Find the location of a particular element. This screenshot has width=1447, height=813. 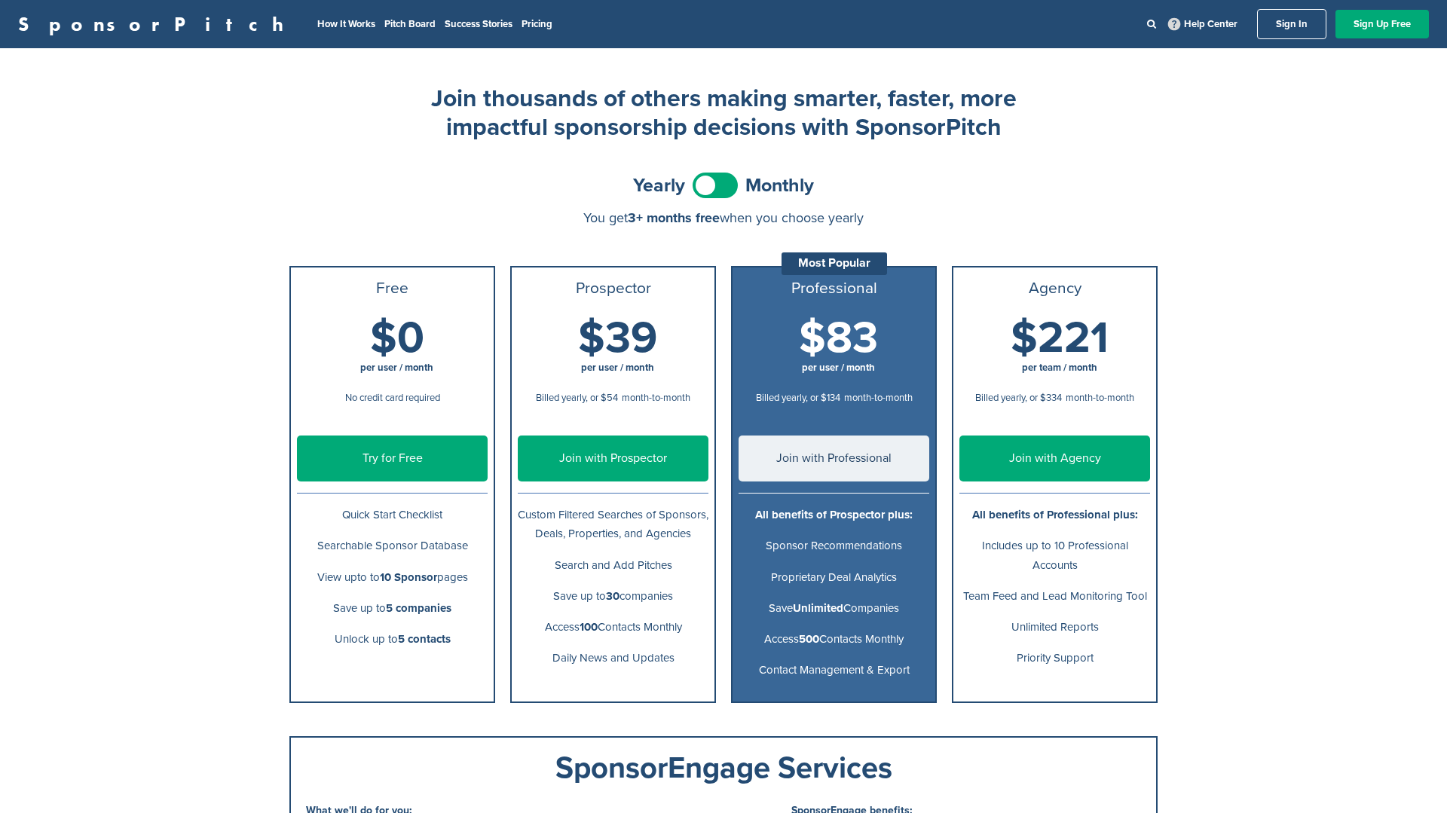

p: Proprietary Deal Analytics is located at coordinates (833, 577).